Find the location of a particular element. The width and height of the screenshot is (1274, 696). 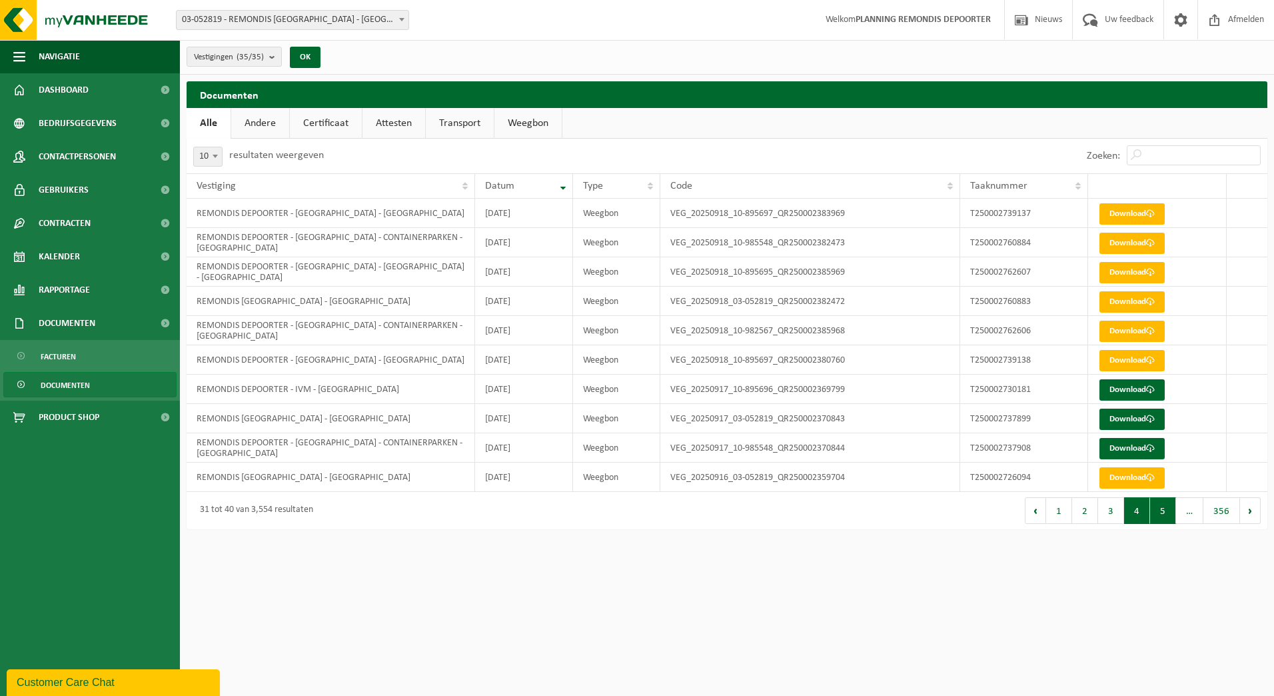

count: (35/35) is located at coordinates (250, 57).